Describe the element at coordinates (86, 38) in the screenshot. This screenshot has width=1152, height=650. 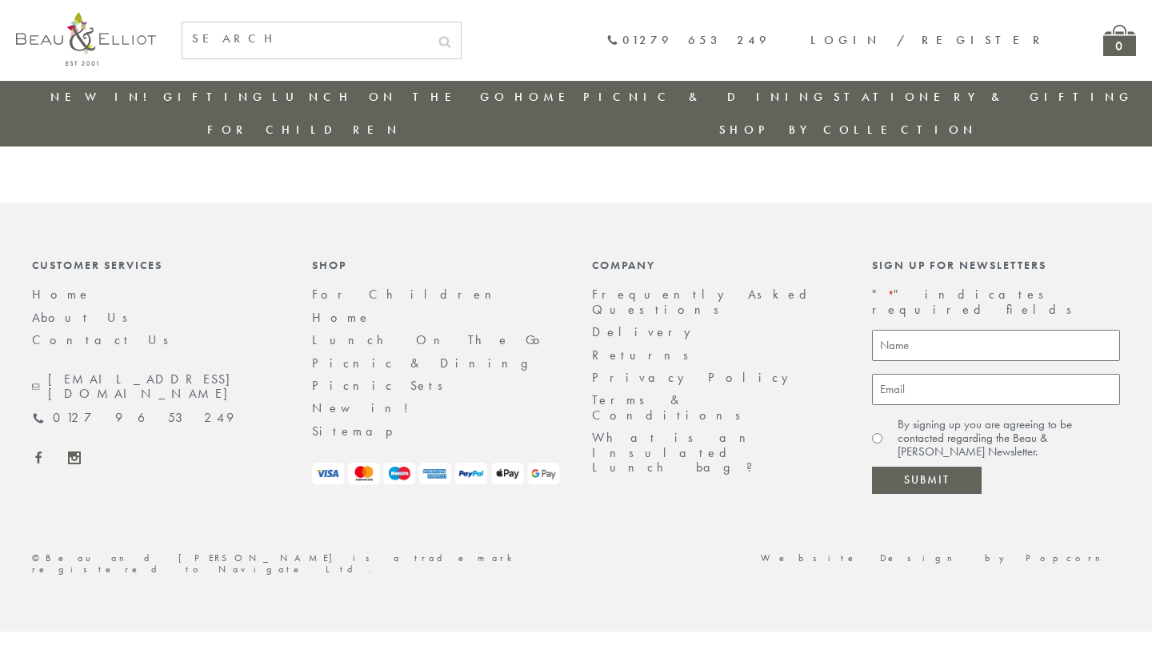
I see `img: logo` at that location.